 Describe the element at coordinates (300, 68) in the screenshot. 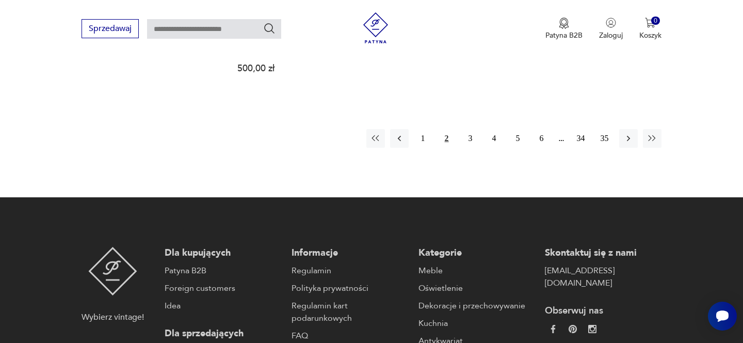

I see `p: 500,00 zł` at that location.